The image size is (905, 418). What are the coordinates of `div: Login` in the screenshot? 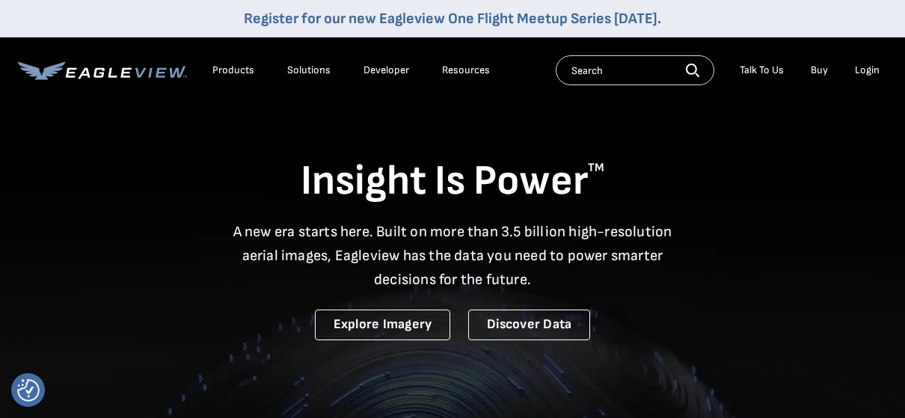 It's located at (867, 70).